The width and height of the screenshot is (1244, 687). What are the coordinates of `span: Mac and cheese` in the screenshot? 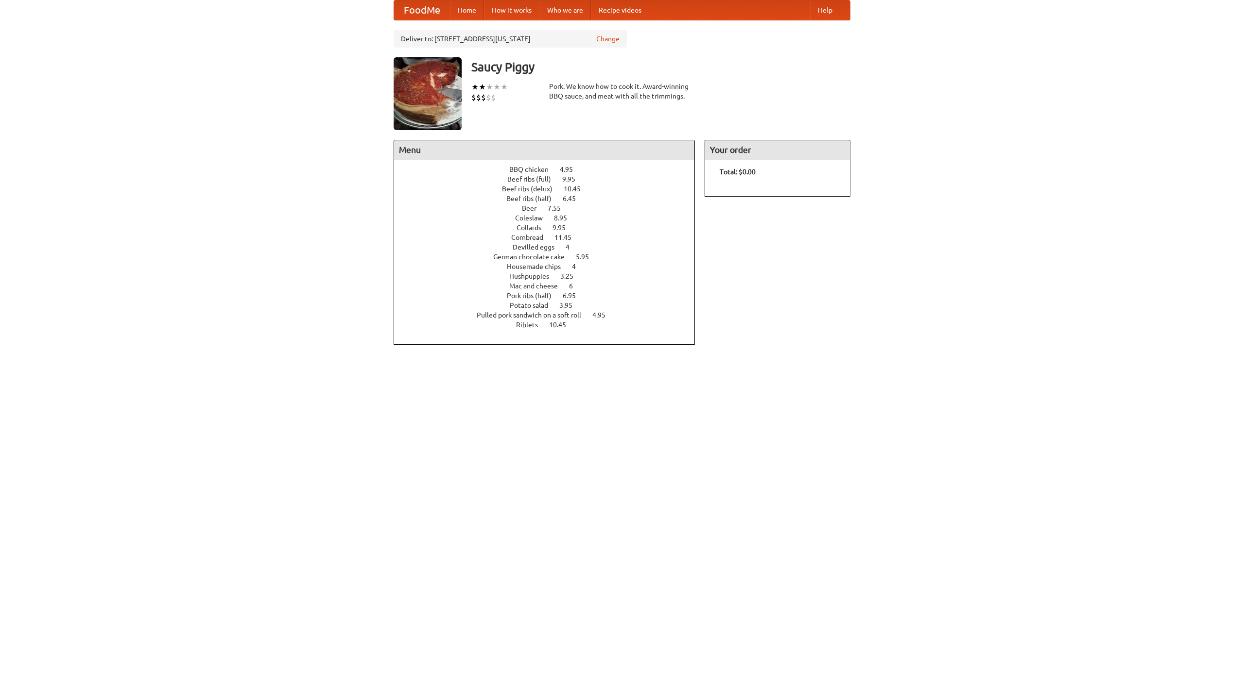 It's located at (538, 286).